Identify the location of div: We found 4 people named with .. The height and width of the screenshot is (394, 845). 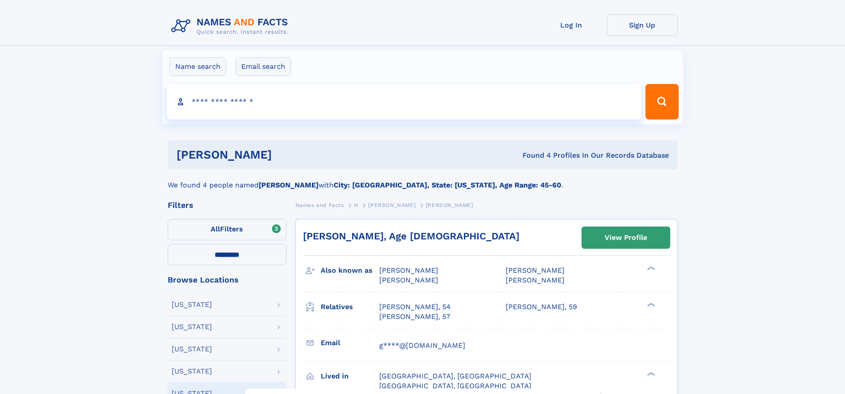
(423, 180).